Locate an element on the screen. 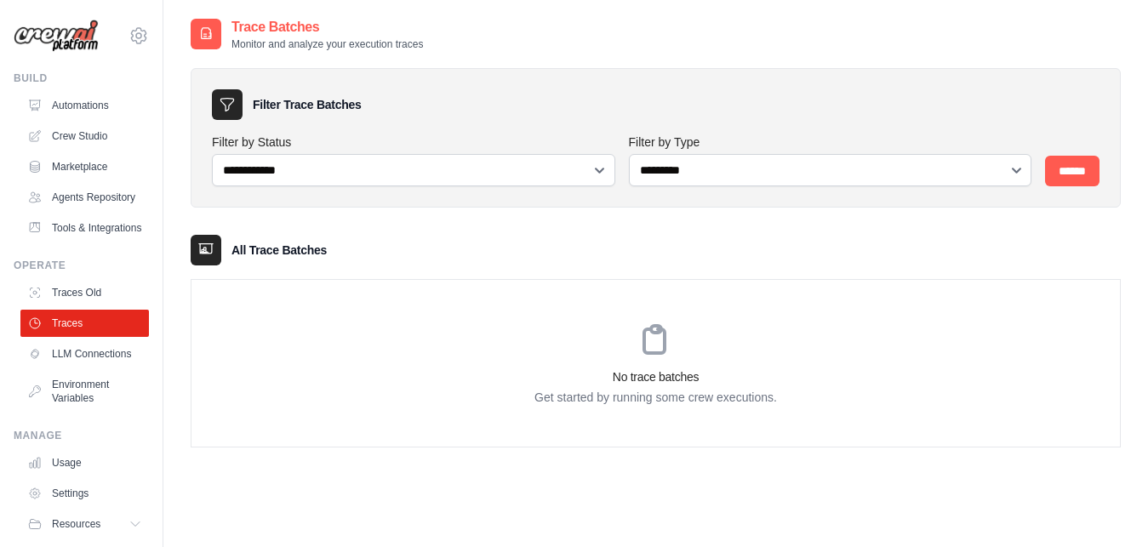 This screenshot has height=547, width=1148. a: Traces is located at coordinates (84, 323).